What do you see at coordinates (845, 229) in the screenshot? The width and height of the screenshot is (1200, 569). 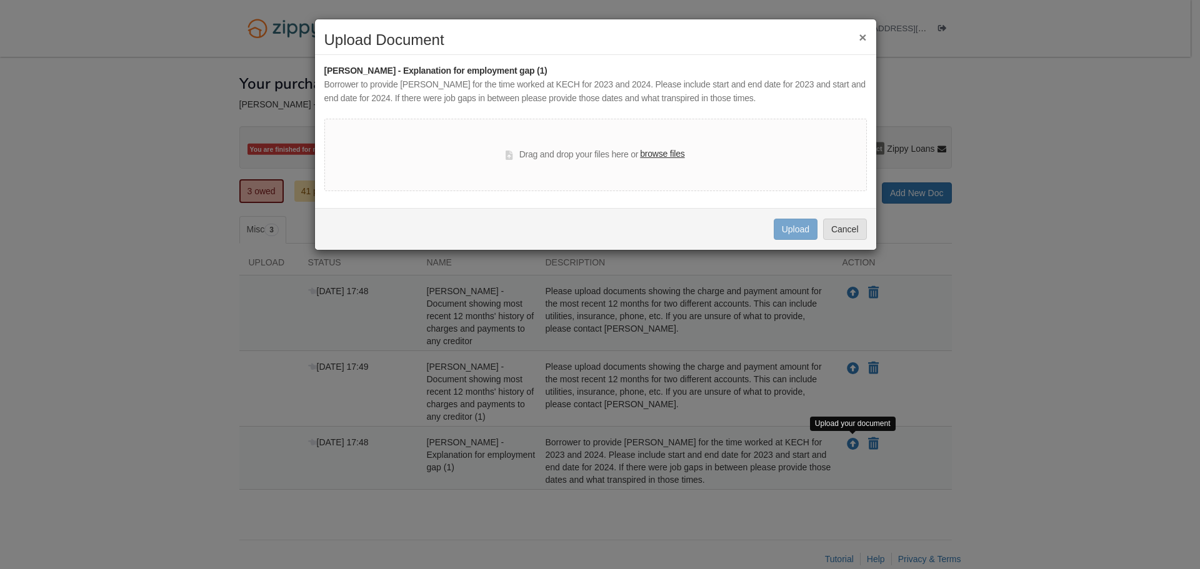 I see `button: Cancel` at bounding box center [845, 229].